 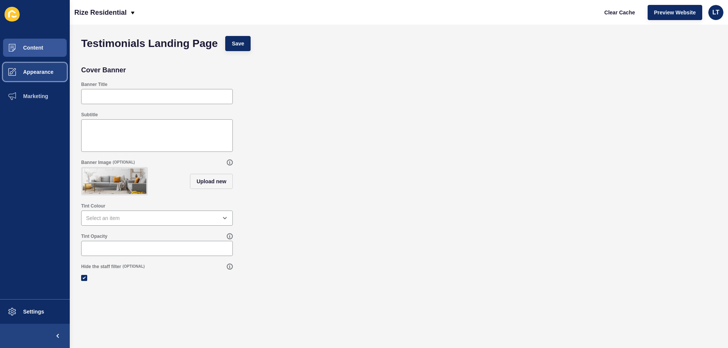 What do you see at coordinates (211, 182) in the screenshot?
I see `button: Upload new` at bounding box center [211, 182].